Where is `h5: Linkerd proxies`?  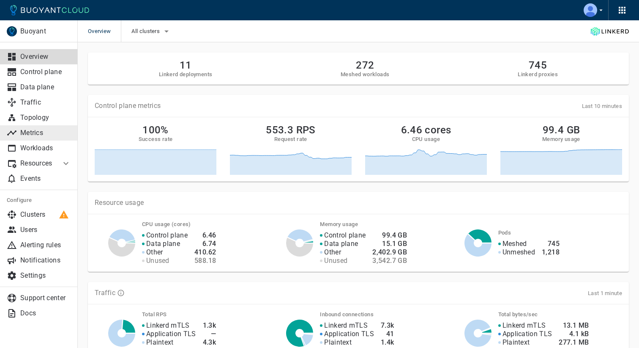 h5: Linkerd proxies is located at coordinates (538, 74).